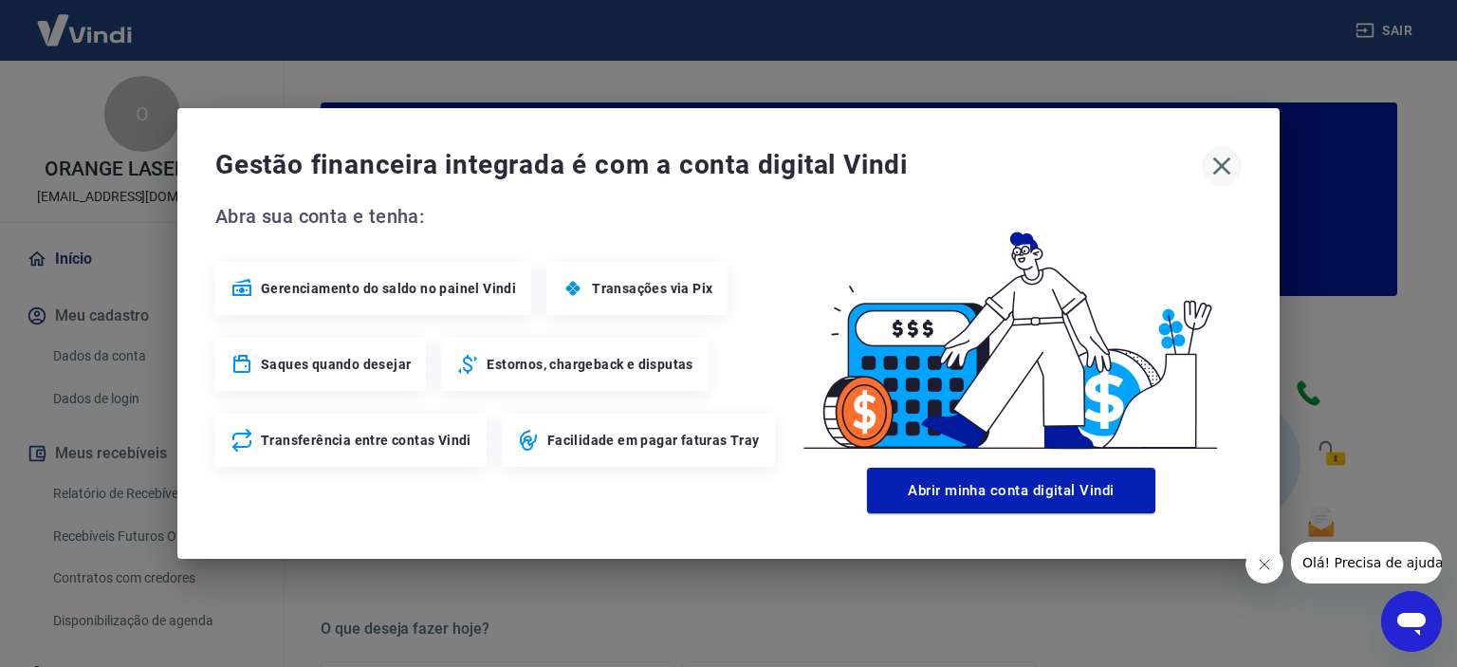 The height and width of the screenshot is (667, 1457). I want to click on span: Transações via Pix, so click(652, 288).